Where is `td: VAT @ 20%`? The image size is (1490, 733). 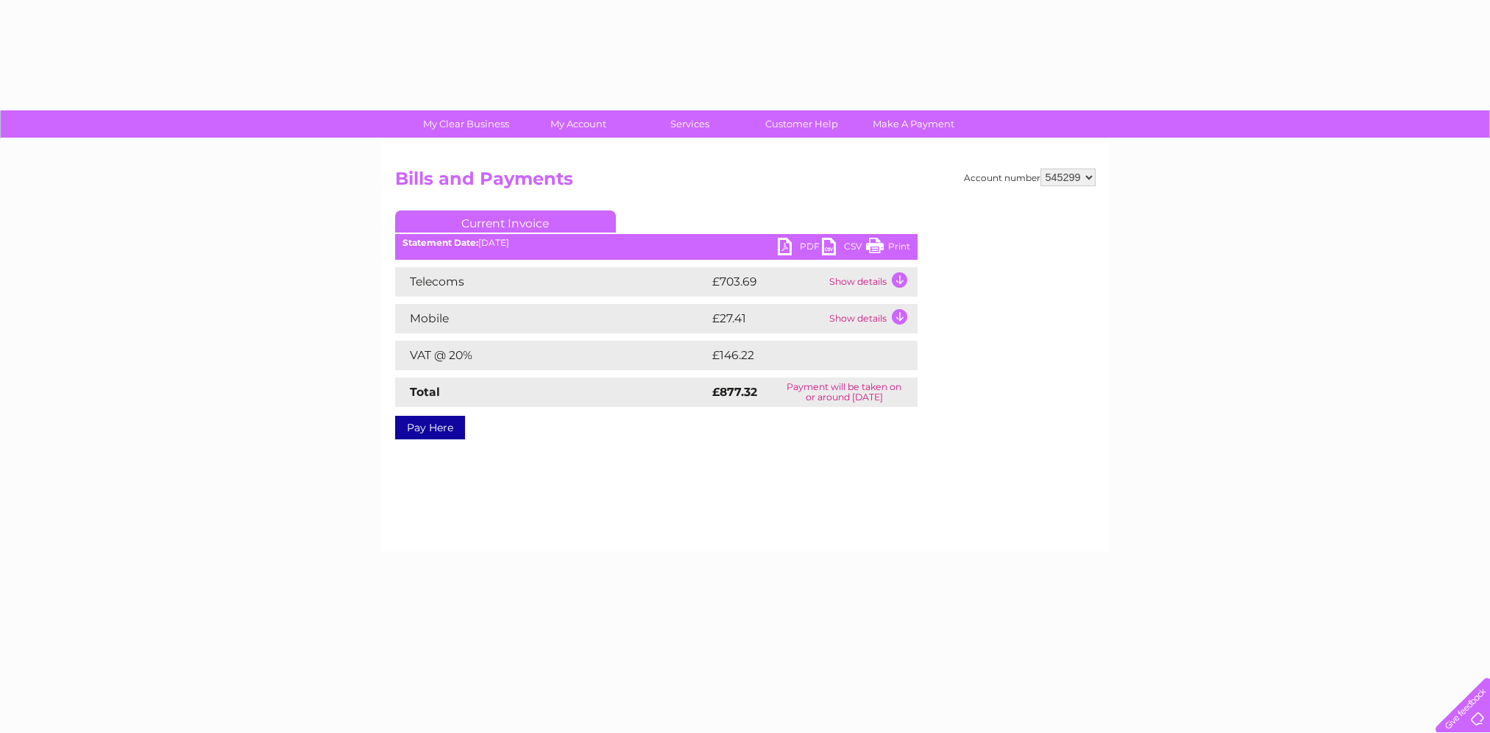 td: VAT @ 20% is located at coordinates (552, 355).